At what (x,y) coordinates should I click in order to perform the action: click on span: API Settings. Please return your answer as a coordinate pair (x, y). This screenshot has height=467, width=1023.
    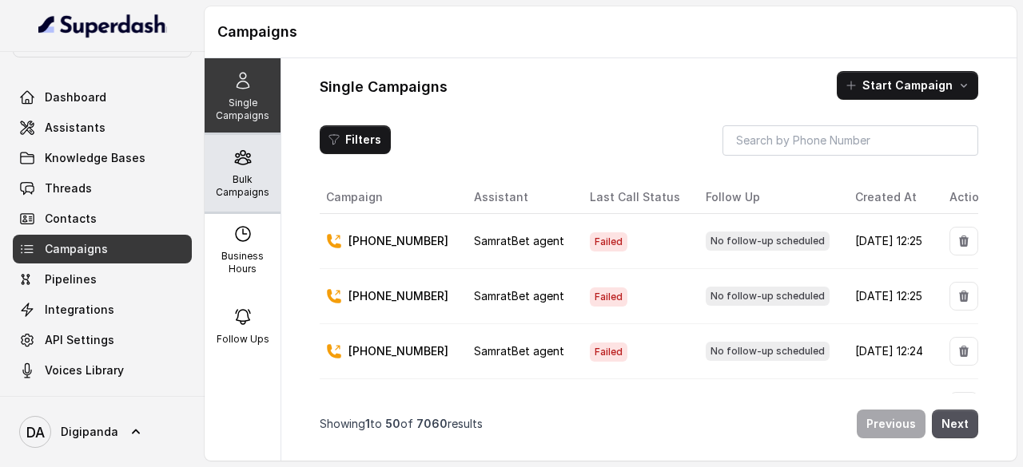
    Looking at the image, I should click on (79, 340).